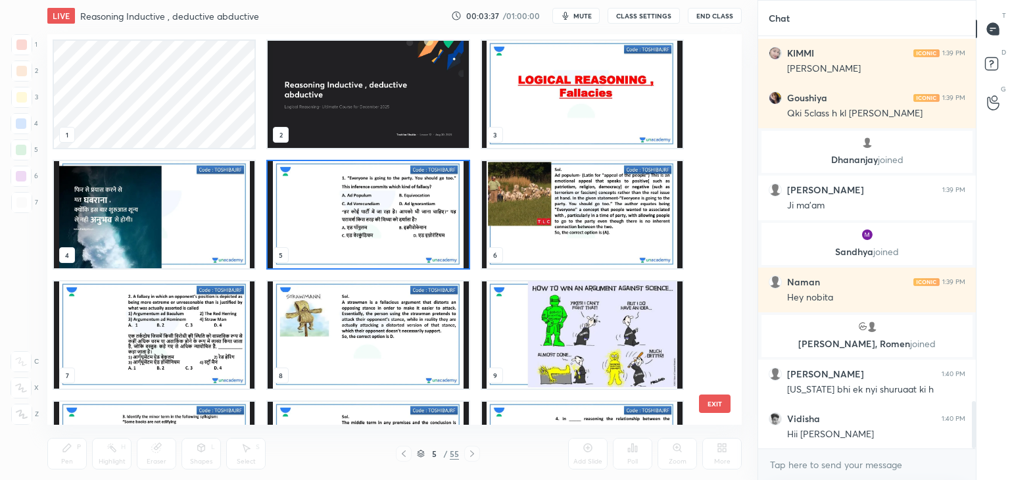 This screenshot has height=480, width=1010. I want to click on p: G, so click(1004, 89).